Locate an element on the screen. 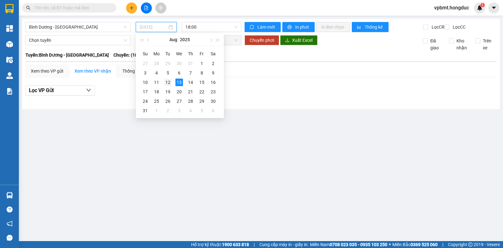 The image size is (503, 248). td: 2025-08-17 is located at coordinates (145, 92).